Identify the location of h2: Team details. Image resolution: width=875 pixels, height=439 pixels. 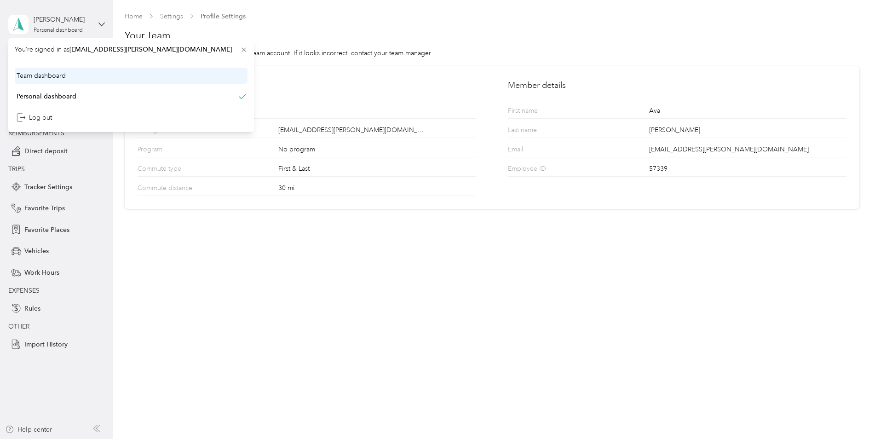
(306, 85).